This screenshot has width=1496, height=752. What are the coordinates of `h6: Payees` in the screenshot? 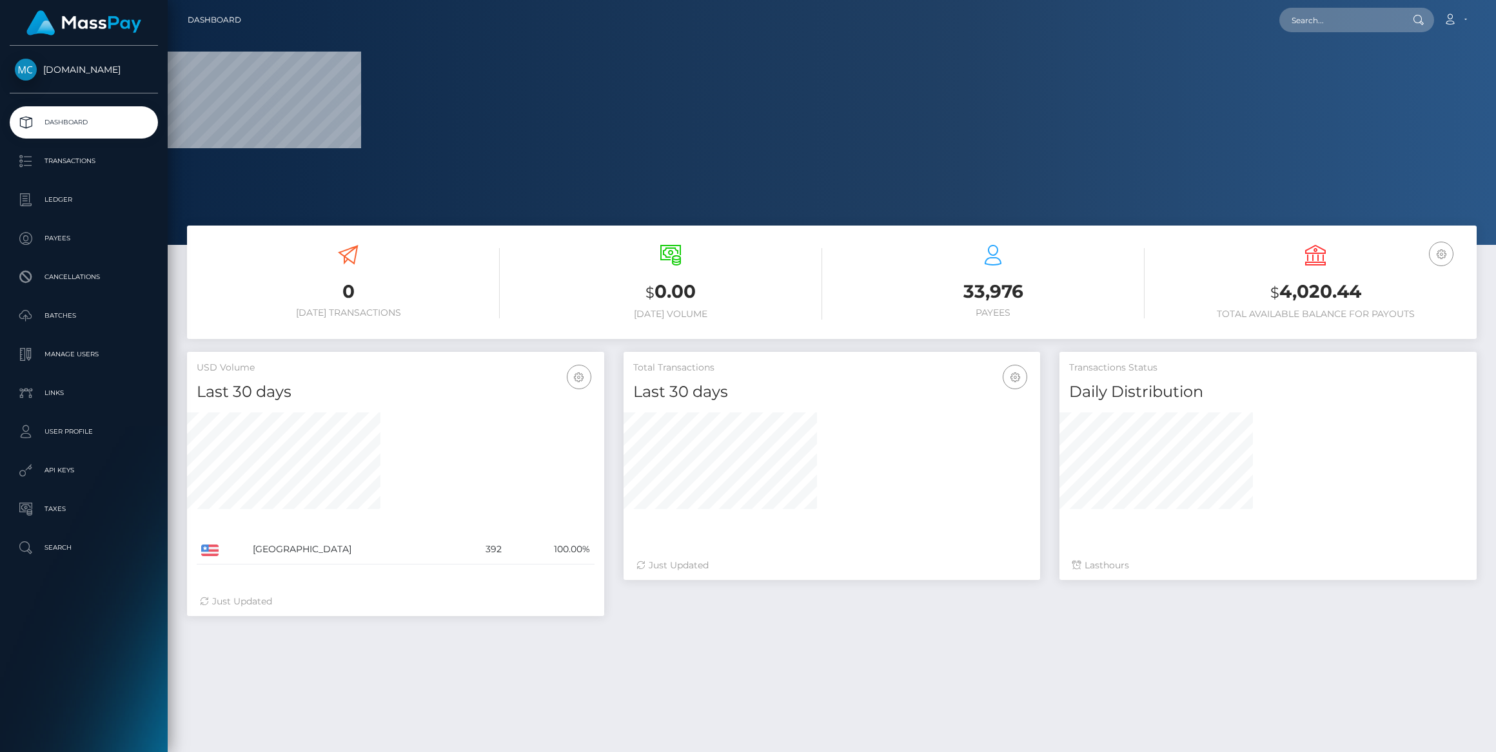 It's located at (993, 313).